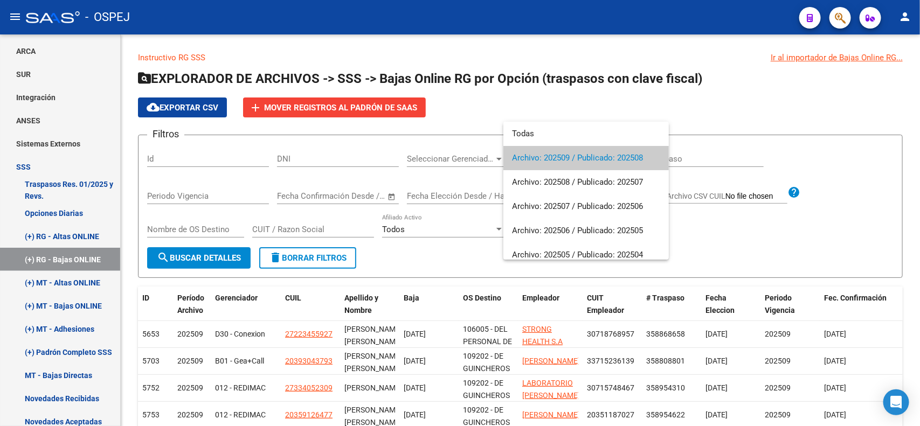 This screenshot has width=920, height=426. I want to click on span: Archivo: 202508 / Publicado: 202507, so click(586, 182).